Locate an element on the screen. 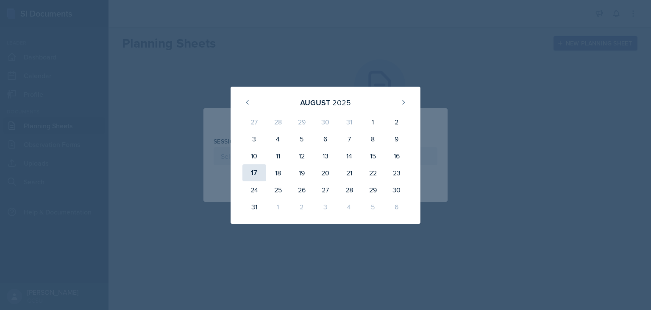 This screenshot has width=651, height=310. div: 25 is located at coordinates (278, 190).